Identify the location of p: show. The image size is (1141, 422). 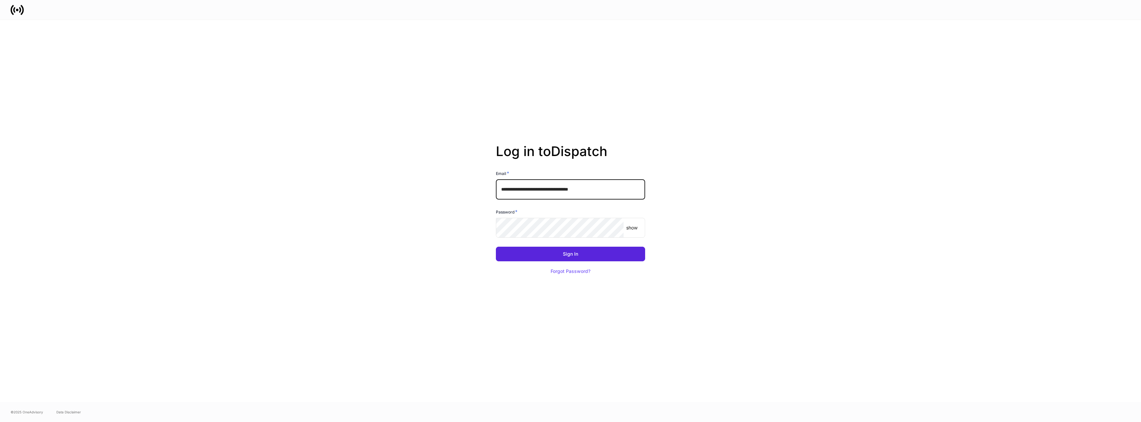
(632, 228).